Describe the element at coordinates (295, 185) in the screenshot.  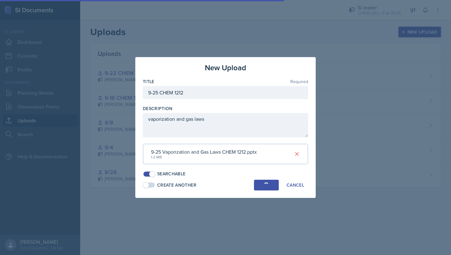
I see `div: Cancel` at that location.